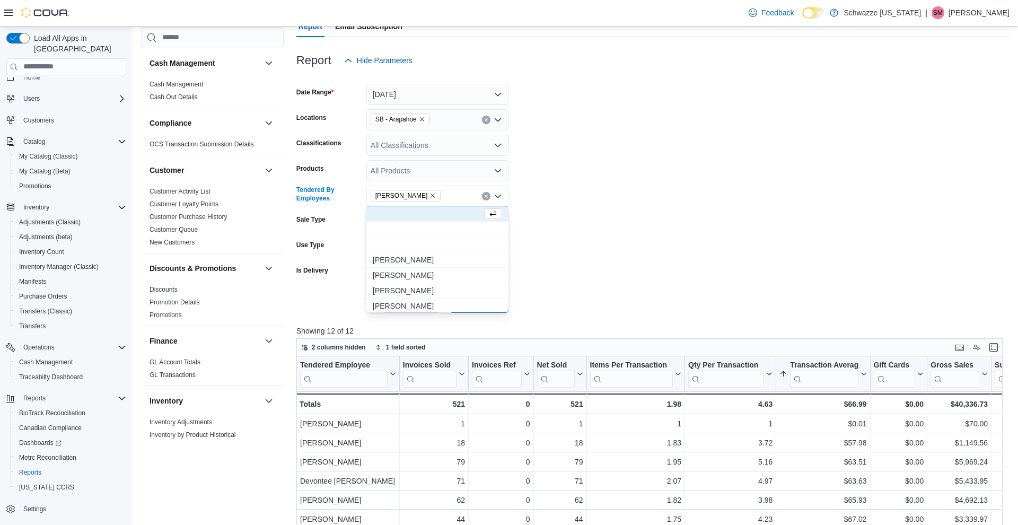 The image size is (1018, 525). I want to click on span: Hide Parameters, so click(384, 60).